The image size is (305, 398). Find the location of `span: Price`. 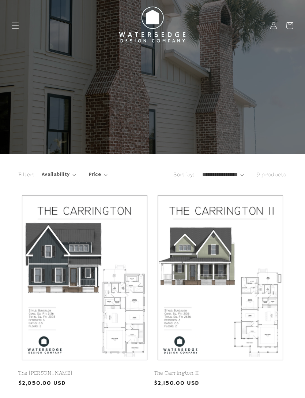

span: Price is located at coordinates (95, 174).